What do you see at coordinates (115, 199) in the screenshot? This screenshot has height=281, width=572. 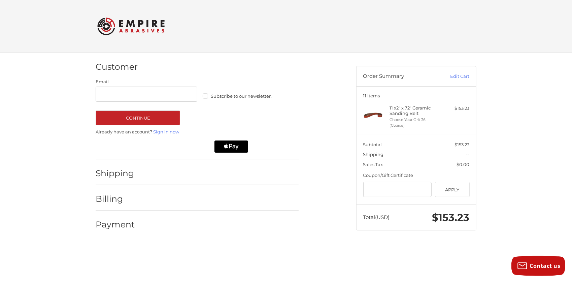 I see `h2: Billing` at bounding box center [115, 199].